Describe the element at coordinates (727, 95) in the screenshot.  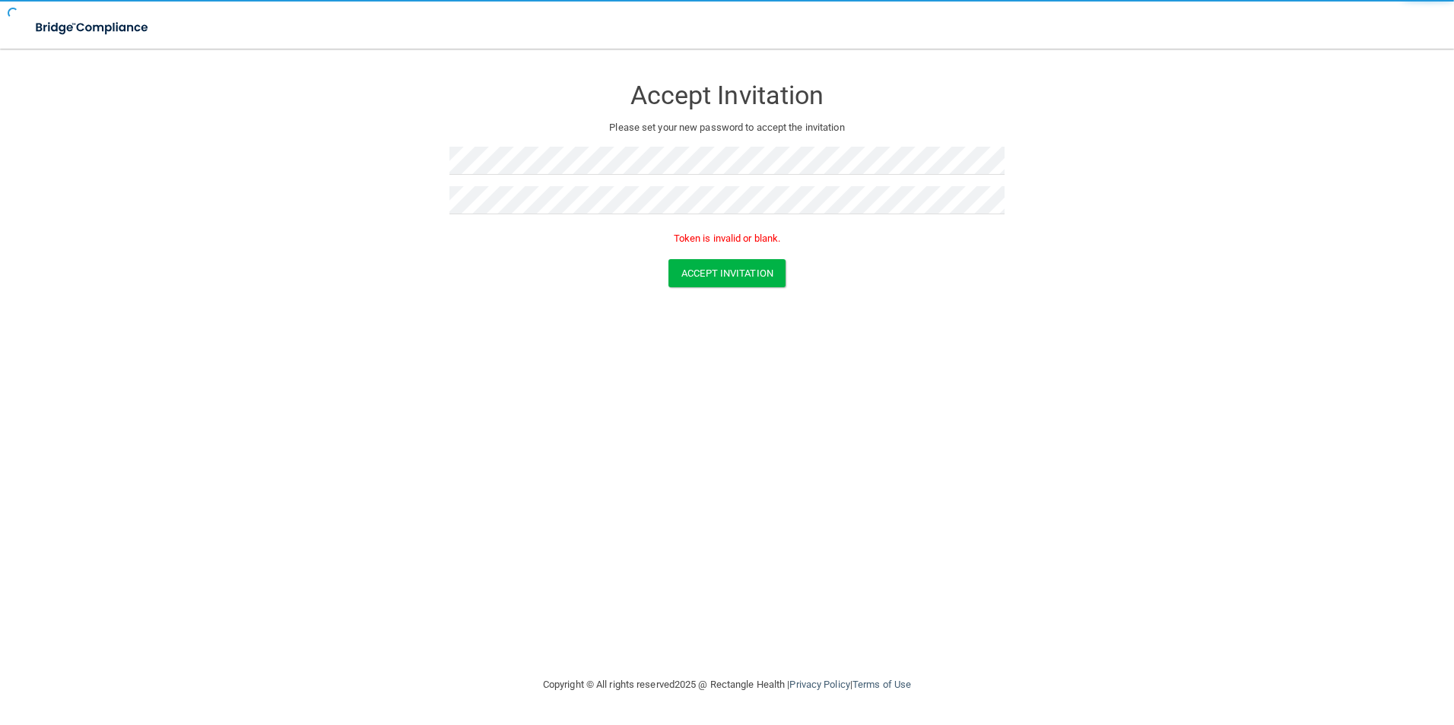
I see `h3: Accept Invitation` at that location.